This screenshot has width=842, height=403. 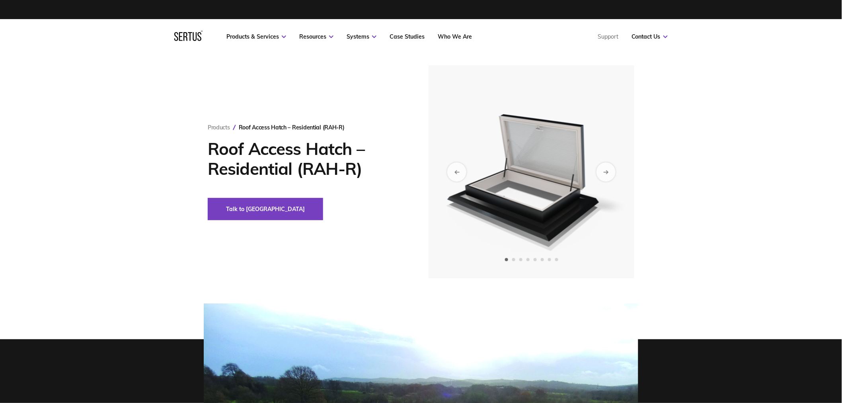 I want to click on a: Systems, so click(x=361, y=37).